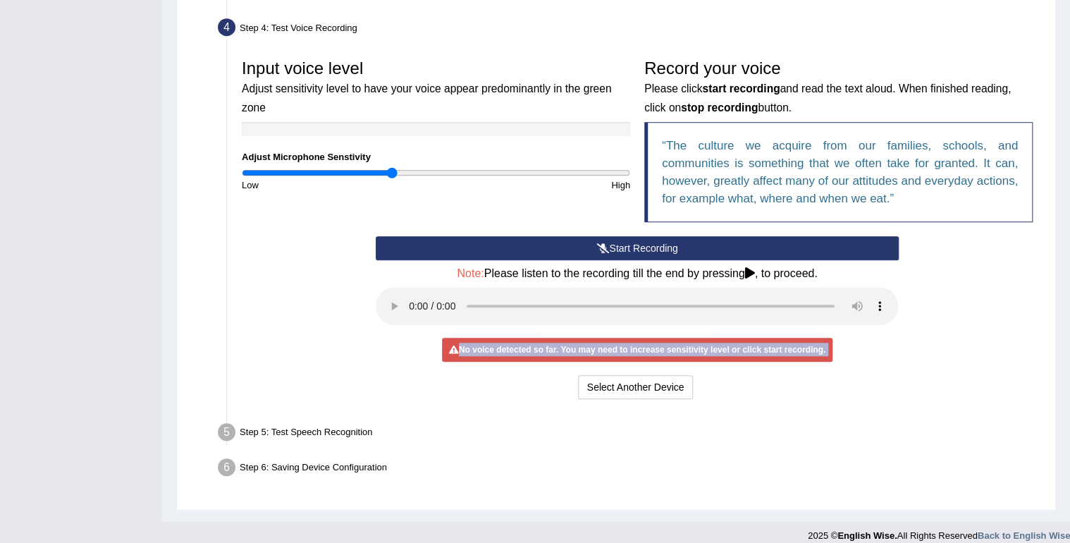 Image resolution: width=1070 pixels, height=543 pixels. Describe the element at coordinates (630, 469) in the screenshot. I see `div: Step 6: Saving Device Configuration` at that location.